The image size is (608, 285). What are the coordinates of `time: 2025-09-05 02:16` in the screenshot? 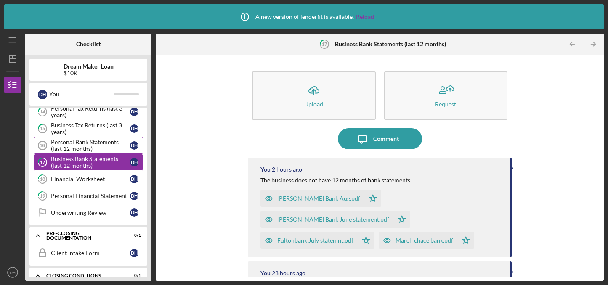 It's located at (288, 273).